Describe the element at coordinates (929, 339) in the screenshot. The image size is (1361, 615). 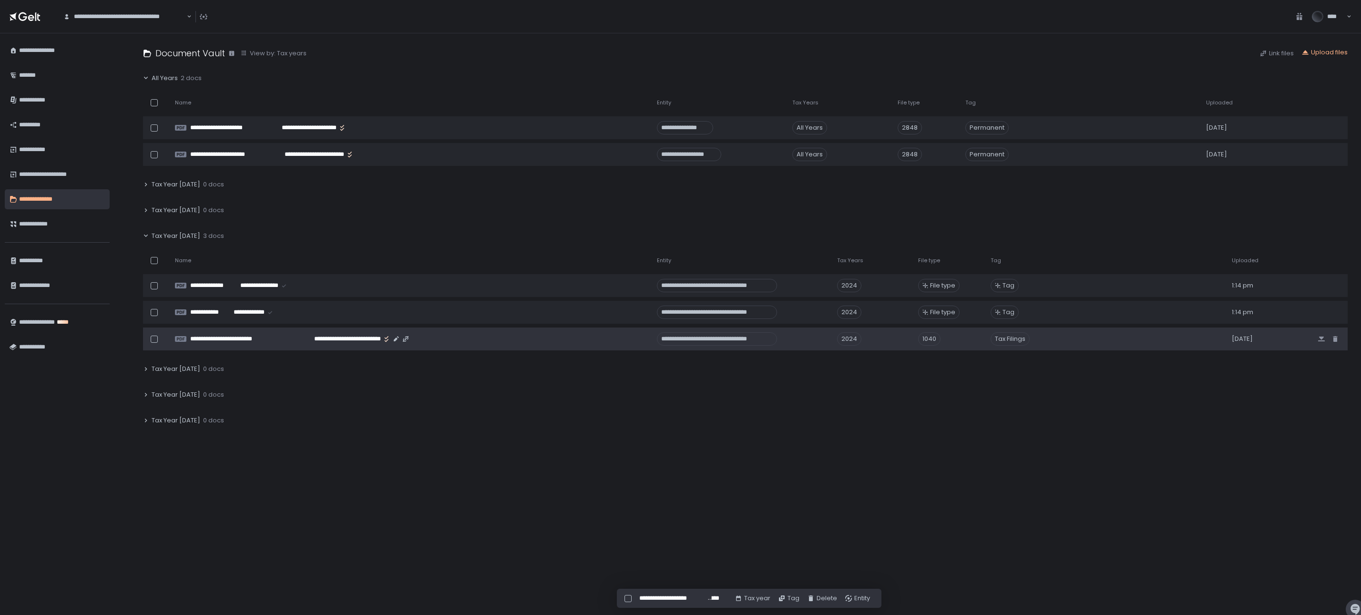
I see `div: 1040` at that location.